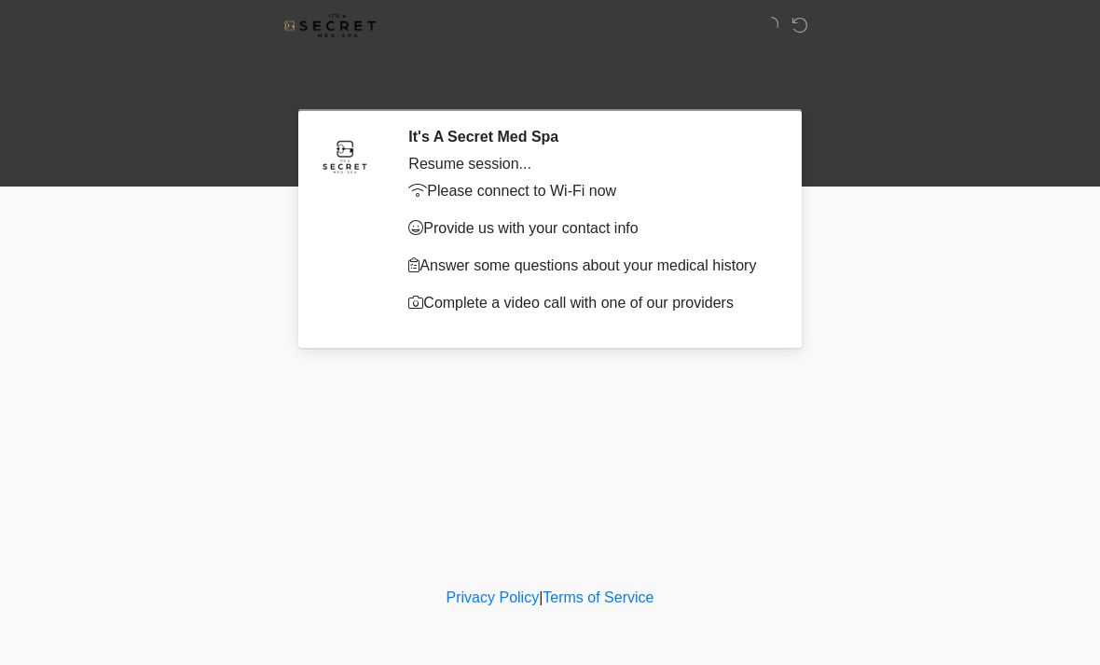  What do you see at coordinates (588, 303) in the screenshot?
I see `p: Complete a video call with one of our providers` at bounding box center [588, 303].